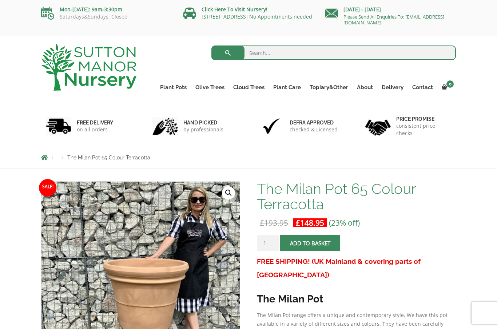 The image size is (497, 329). I want to click on nav: Breadcrumbs, so click(248, 157).